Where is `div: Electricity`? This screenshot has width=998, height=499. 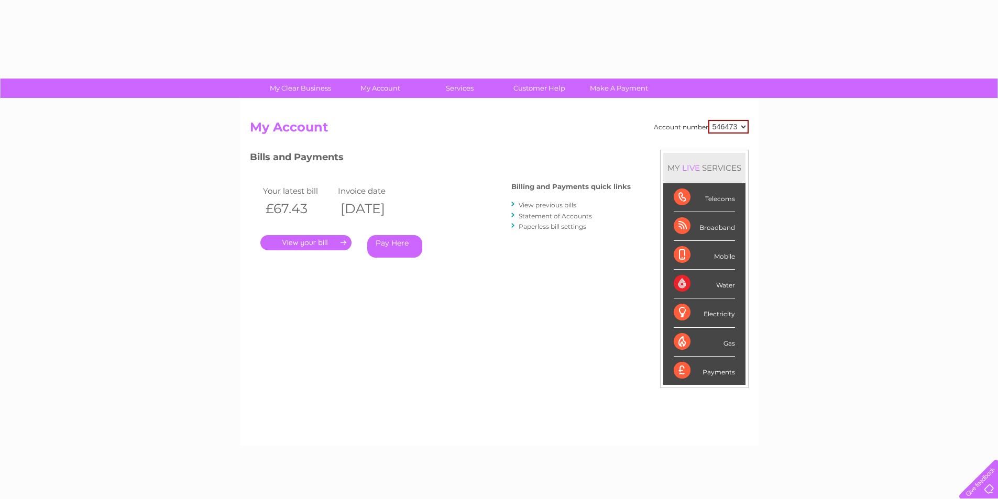 div: Electricity is located at coordinates (704, 313).